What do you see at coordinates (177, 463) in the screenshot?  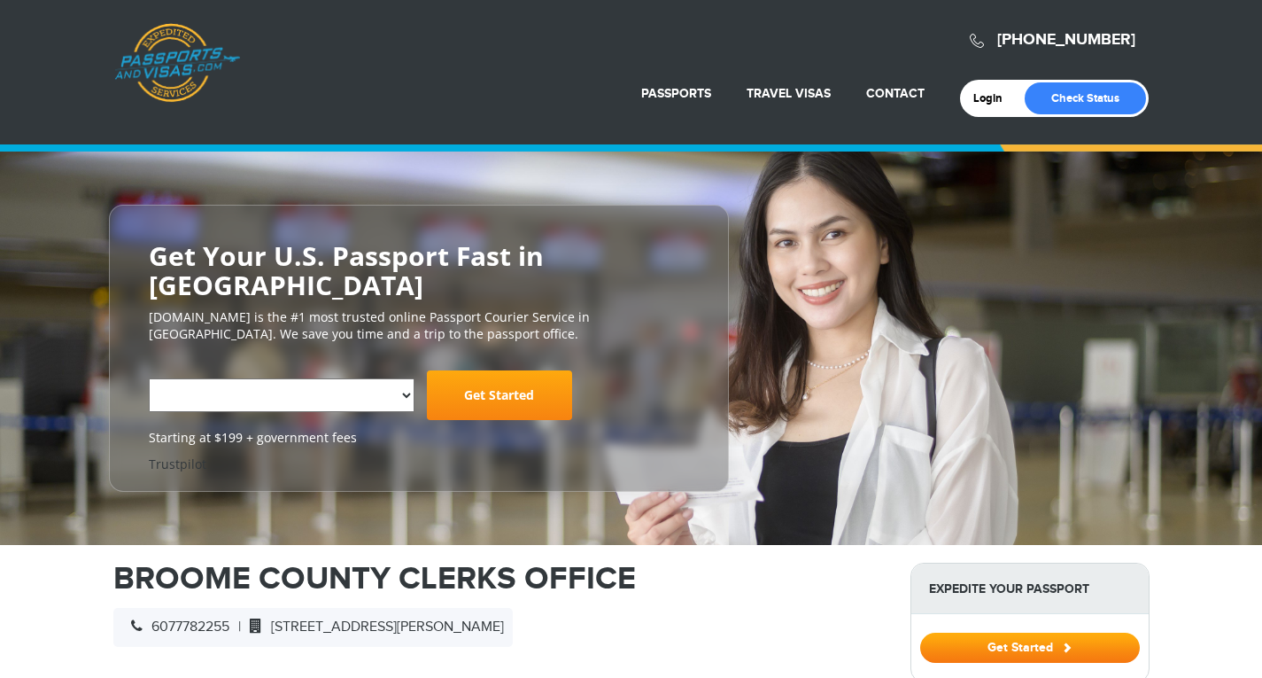 I see `a: Trustpilot` at bounding box center [177, 463].